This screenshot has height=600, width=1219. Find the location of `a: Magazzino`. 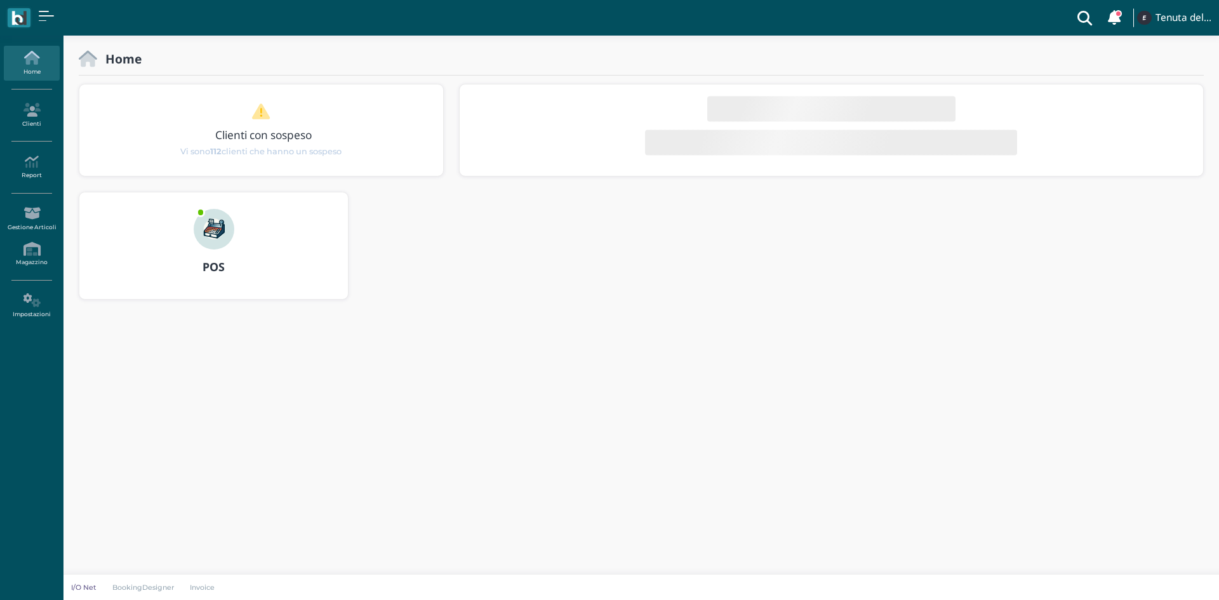

a: Magazzino is located at coordinates (31, 254).